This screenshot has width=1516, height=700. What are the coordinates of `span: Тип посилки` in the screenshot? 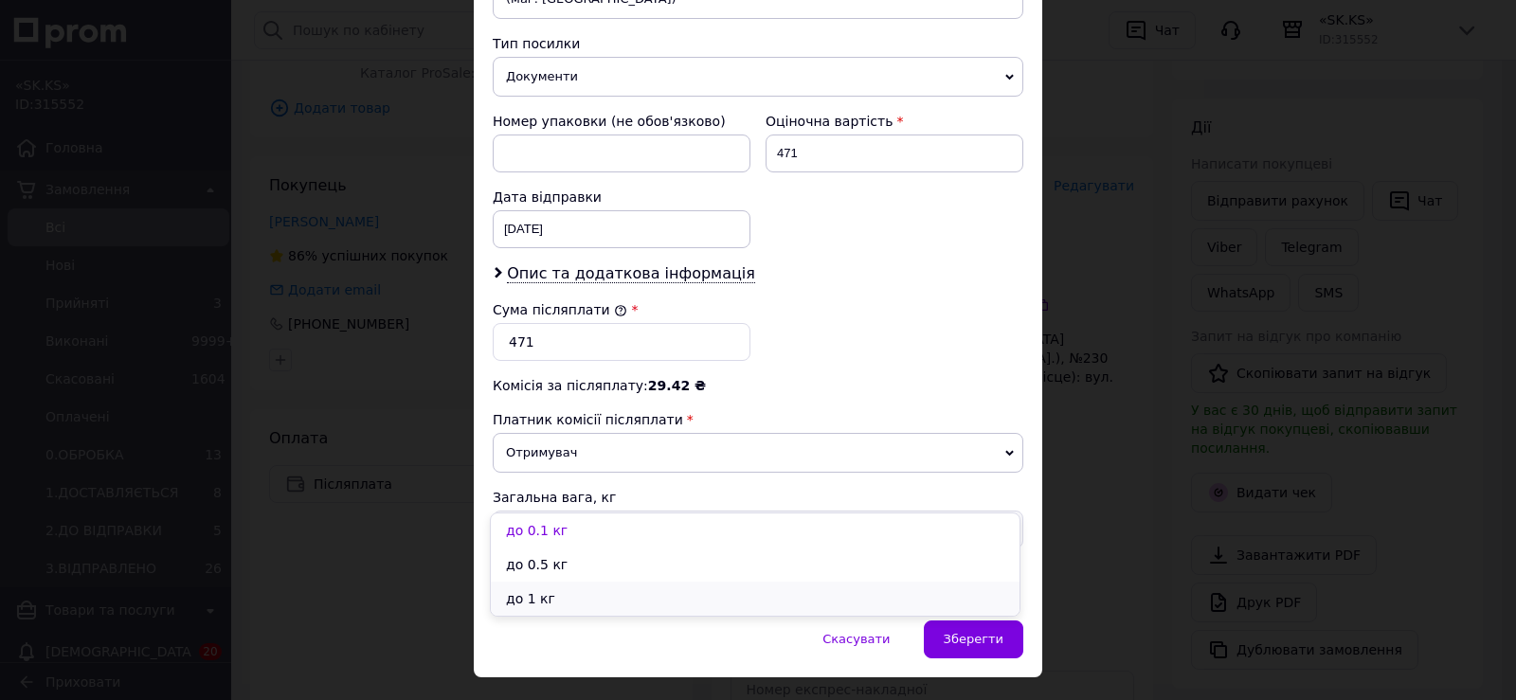 It's located at (536, 44).